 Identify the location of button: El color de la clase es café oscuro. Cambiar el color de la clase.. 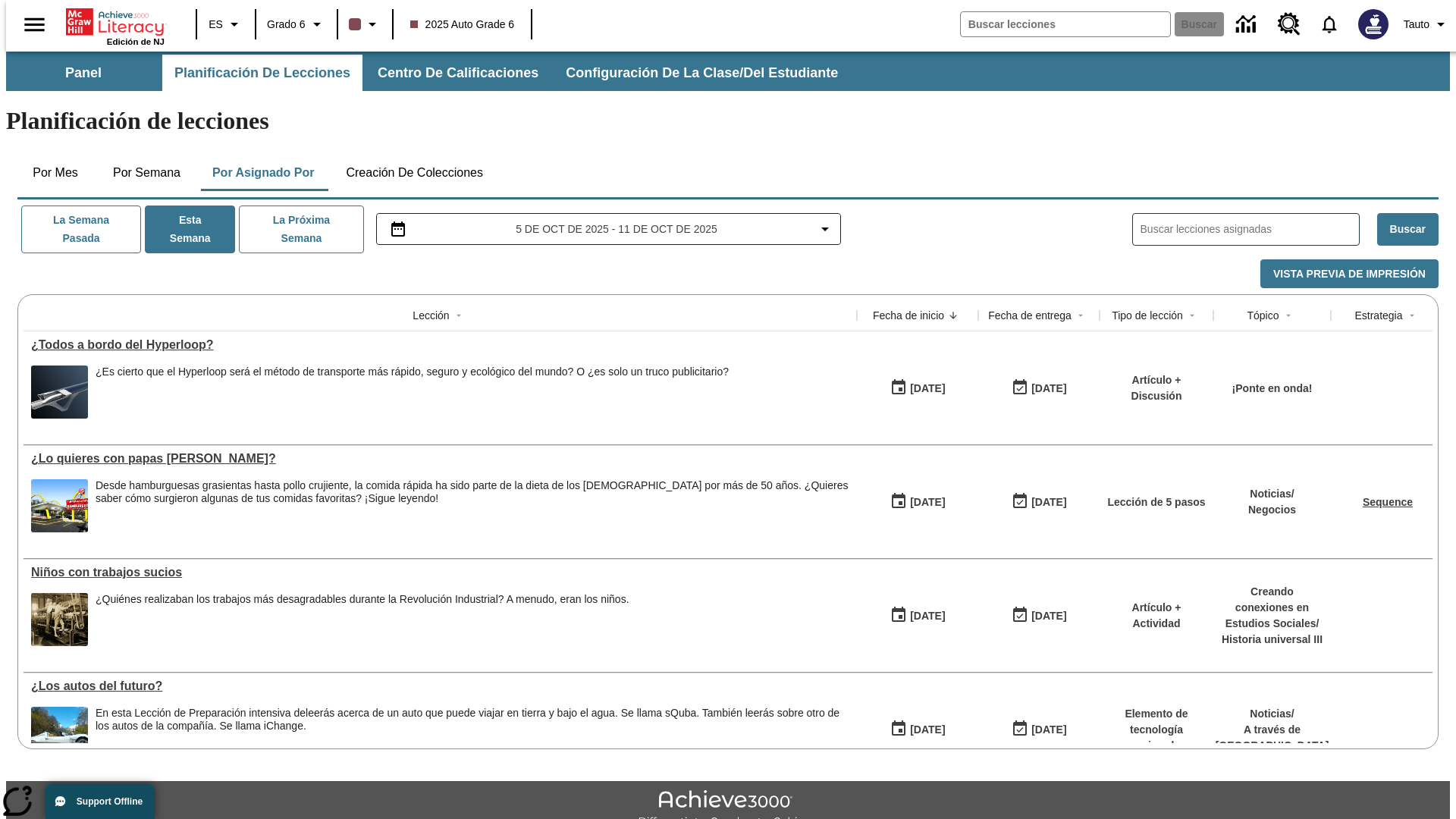
(365, 24).